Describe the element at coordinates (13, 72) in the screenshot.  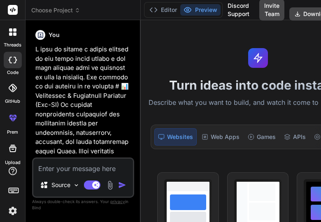
I see `label: code` at that location.